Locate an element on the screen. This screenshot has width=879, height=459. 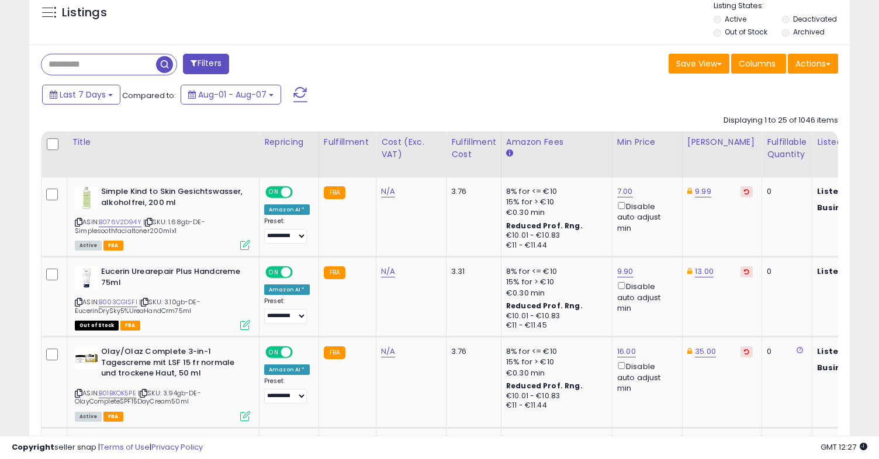
div: Fulfillment Cost is located at coordinates (473, 148).